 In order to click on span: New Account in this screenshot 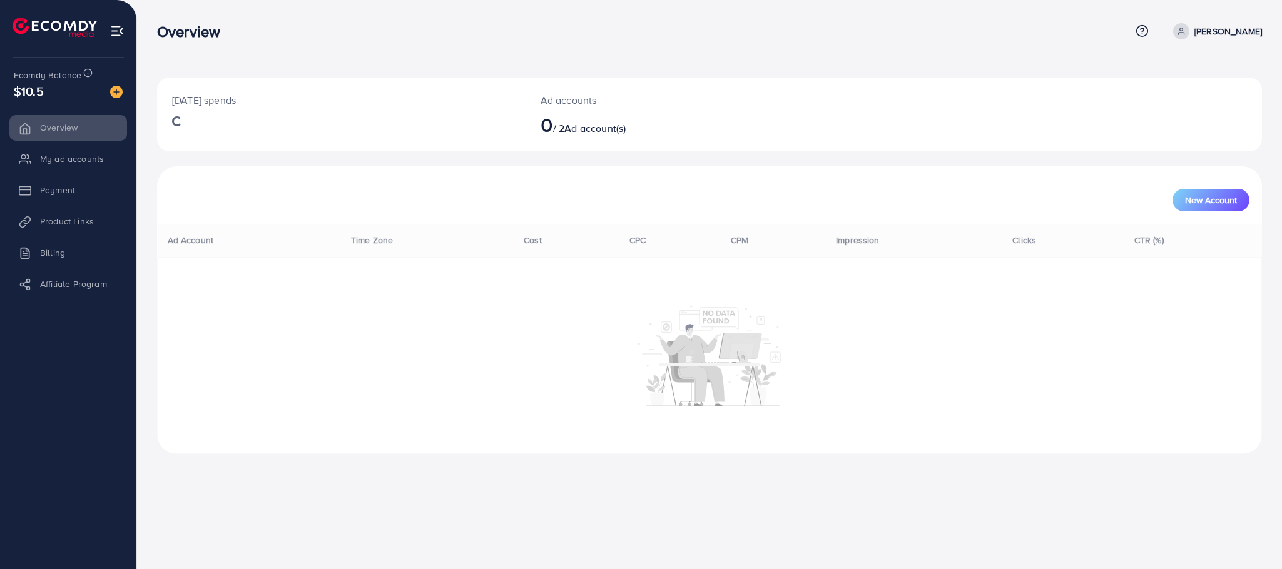, I will do `click(1211, 200)`.